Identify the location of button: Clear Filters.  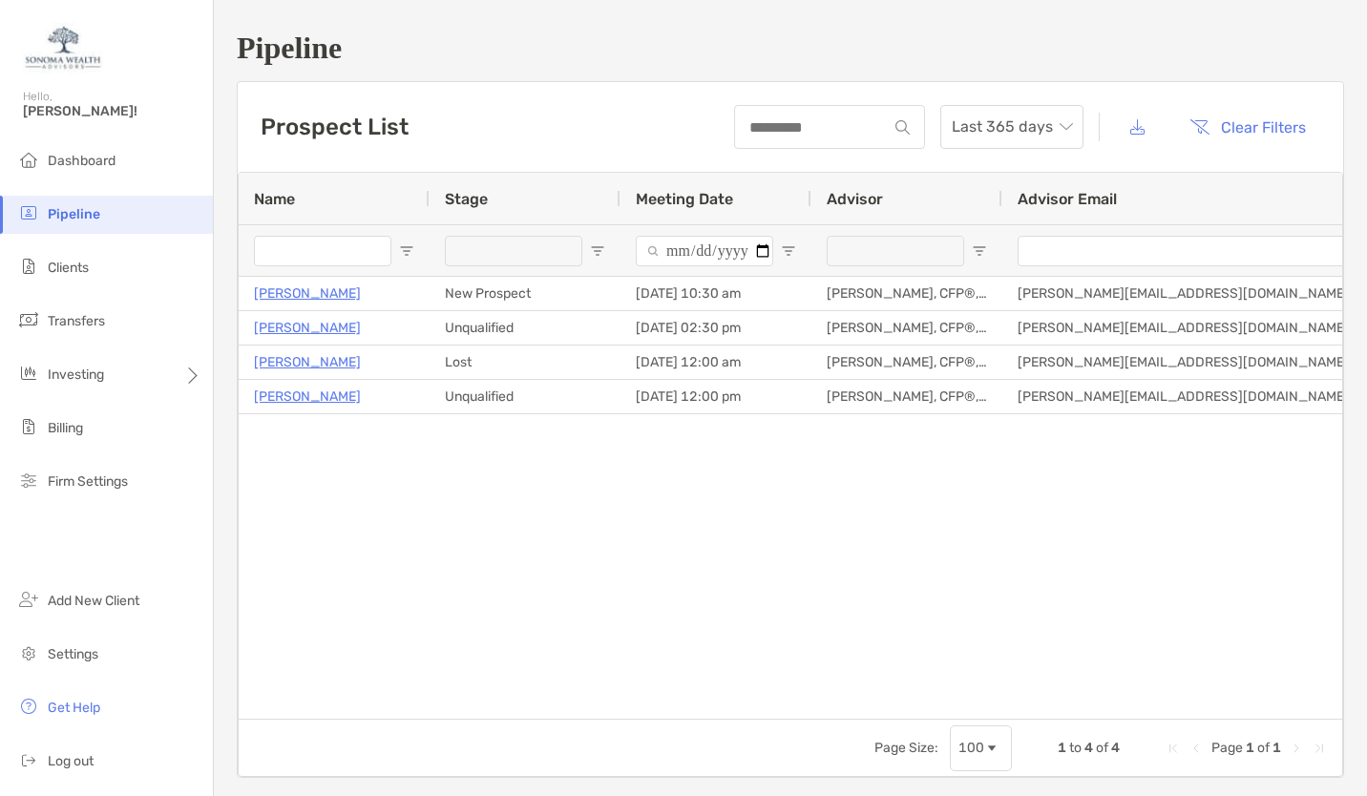
(1247, 127).